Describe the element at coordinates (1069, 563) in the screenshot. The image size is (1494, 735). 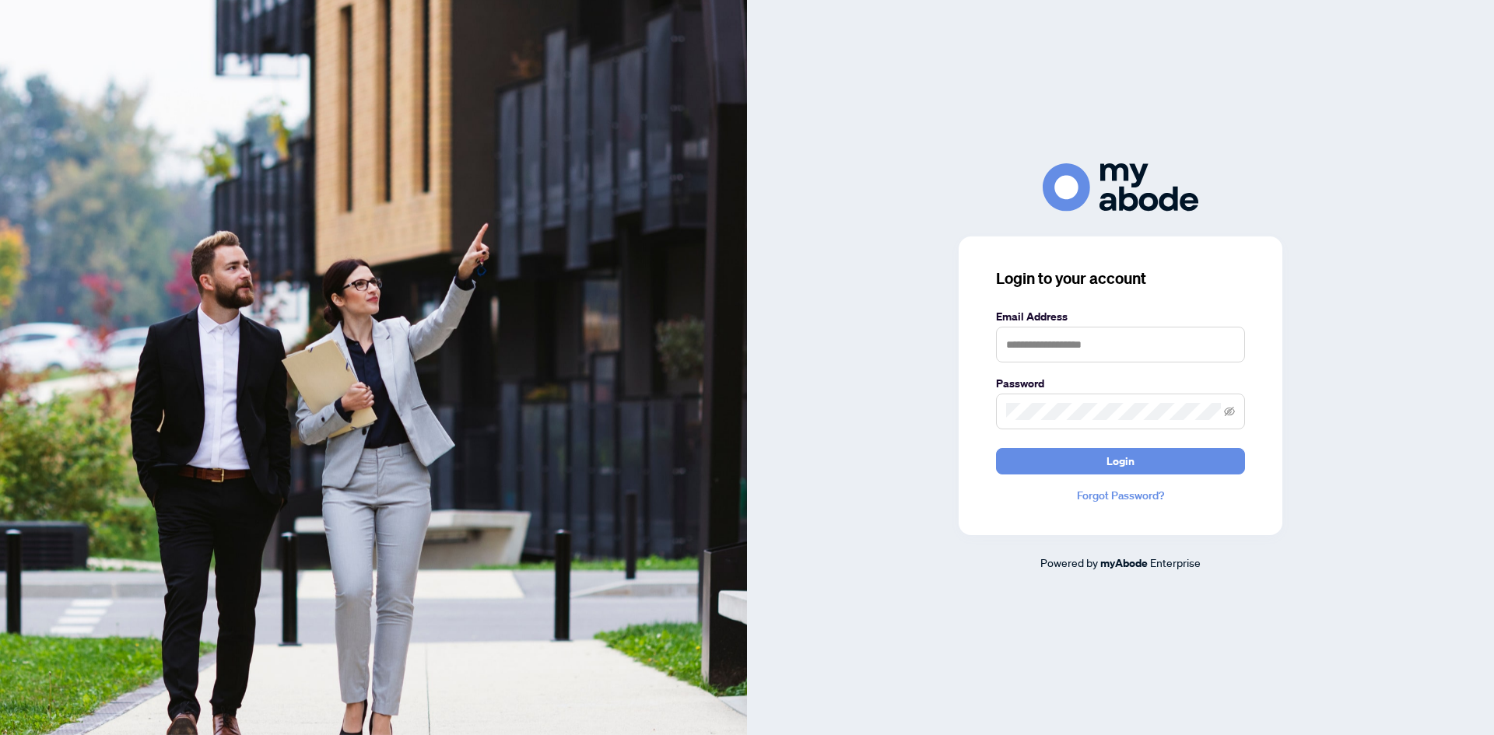
I see `span: Powered by` at that location.